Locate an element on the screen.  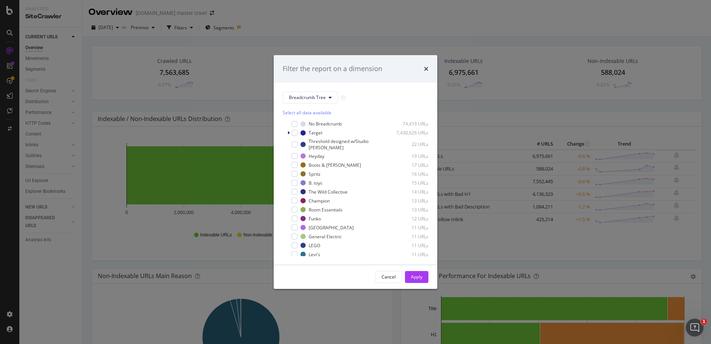
div: Room Essentials is located at coordinates (325, 209).